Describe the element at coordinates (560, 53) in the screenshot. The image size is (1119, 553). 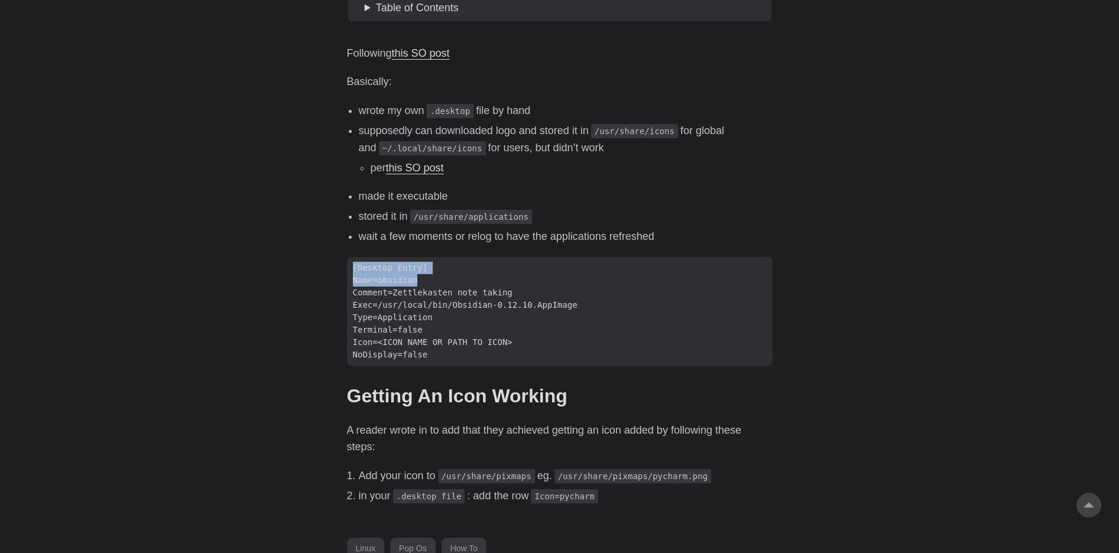
I see `p: Following` at that location.